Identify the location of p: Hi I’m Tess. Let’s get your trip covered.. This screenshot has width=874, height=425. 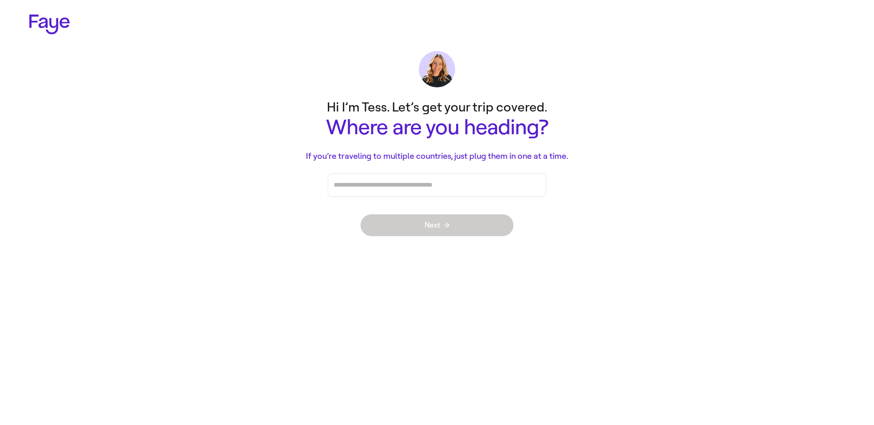
(437, 107).